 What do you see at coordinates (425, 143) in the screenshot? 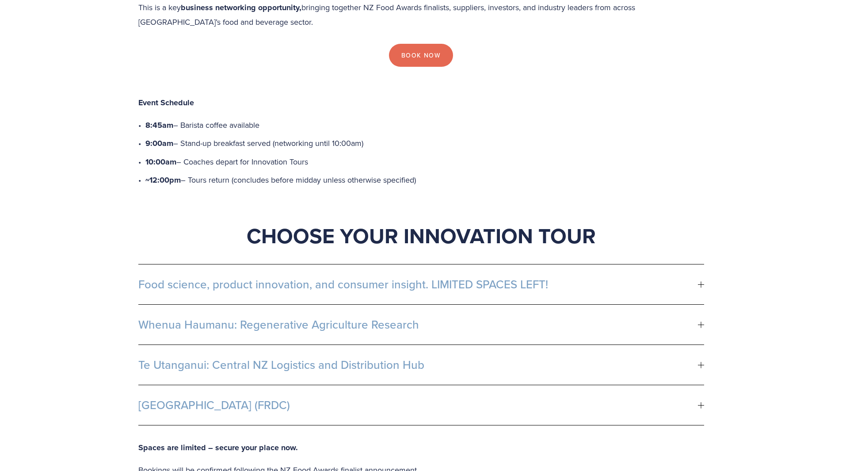
I see `p: – Stand-up breakfast served (networking until 10:00am)` at bounding box center [425, 143].